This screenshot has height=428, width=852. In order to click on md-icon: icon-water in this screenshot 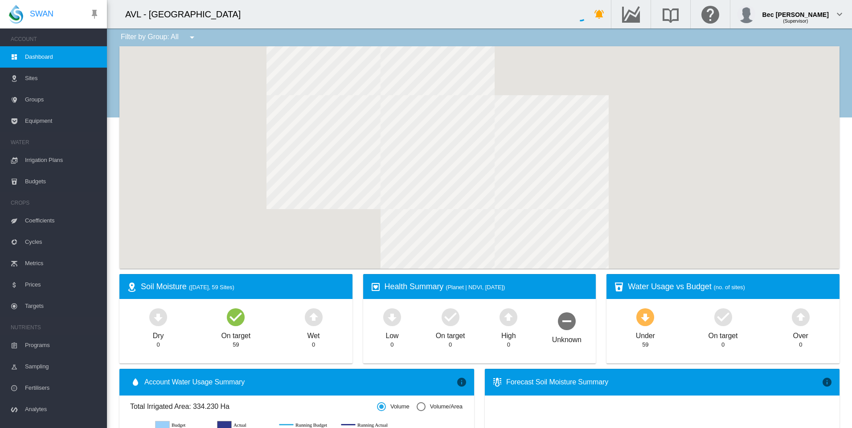, I will do `click(135, 383)`.